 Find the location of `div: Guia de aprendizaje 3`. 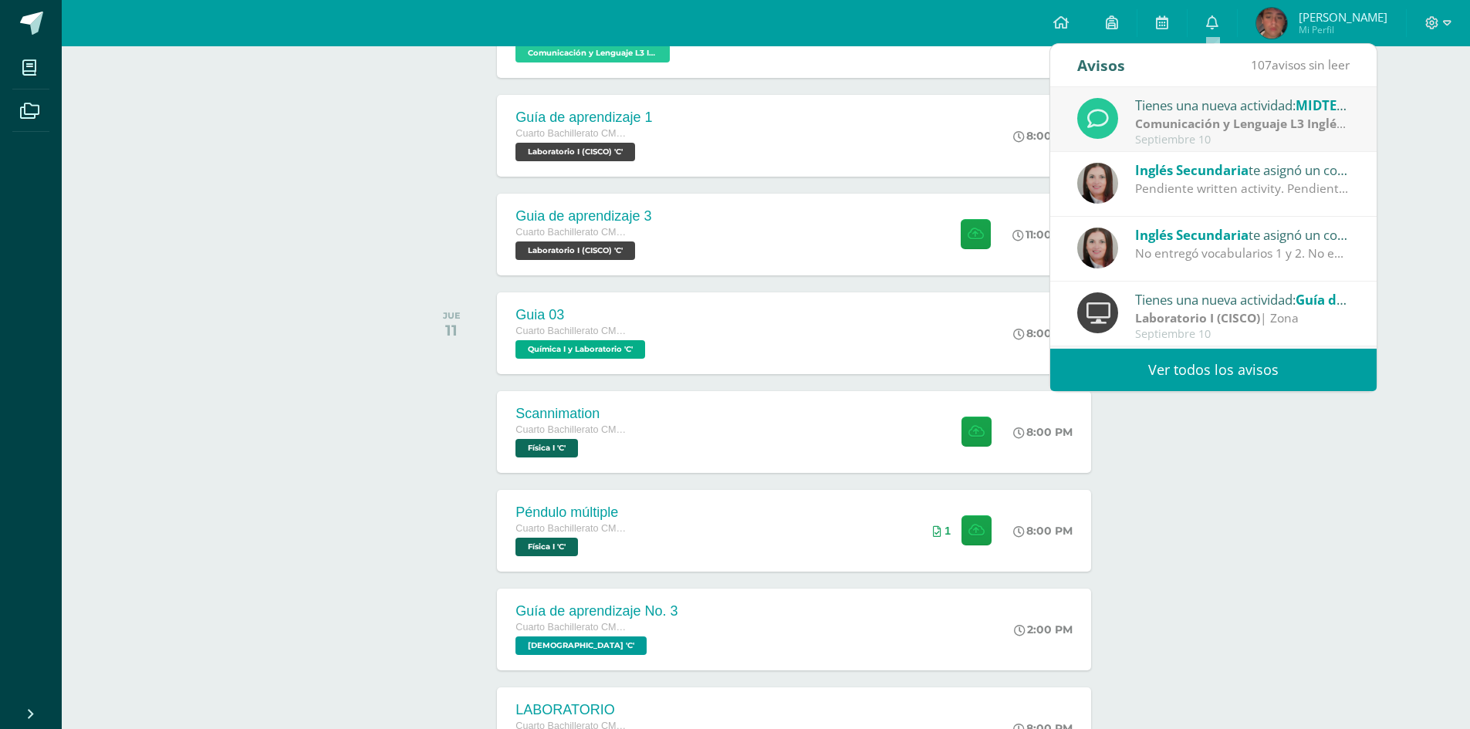

div: Guia de aprendizaje 3 is located at coordinates (583, 216).